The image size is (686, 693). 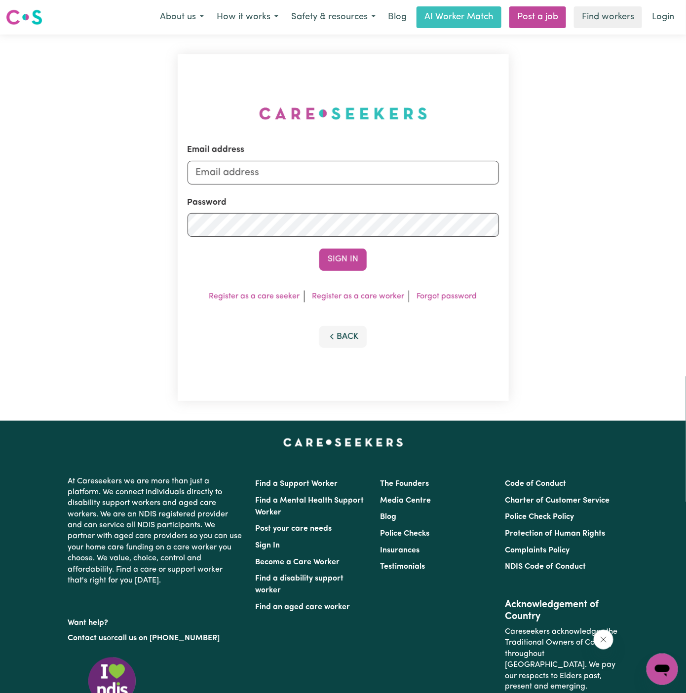 What do you see at coordinates (155, 638) in the screenshot?
I see `p: or` at bounding box center [155, 638].